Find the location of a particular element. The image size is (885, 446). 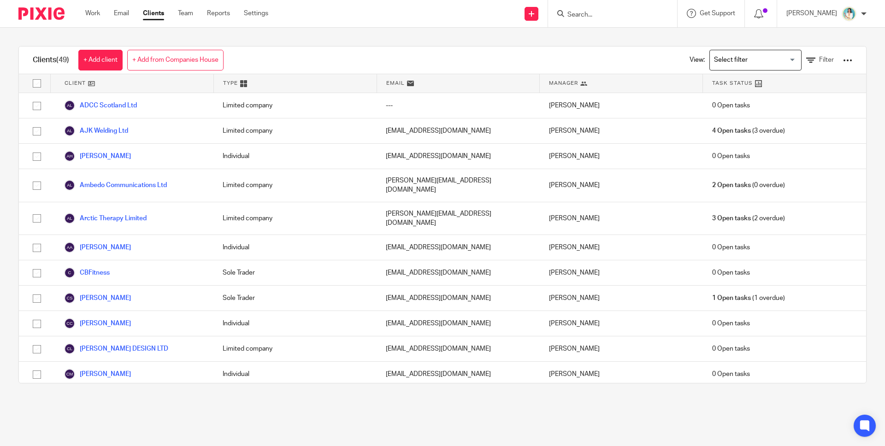

span: Type is located at coordinates (230, 83).